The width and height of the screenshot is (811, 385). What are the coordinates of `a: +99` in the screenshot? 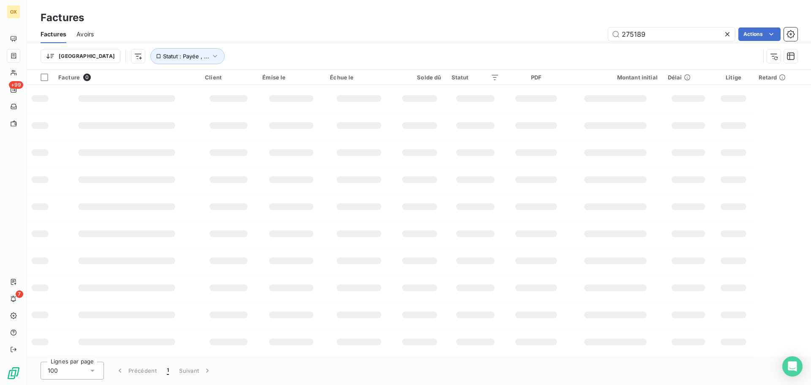 It's located at (13, 90).